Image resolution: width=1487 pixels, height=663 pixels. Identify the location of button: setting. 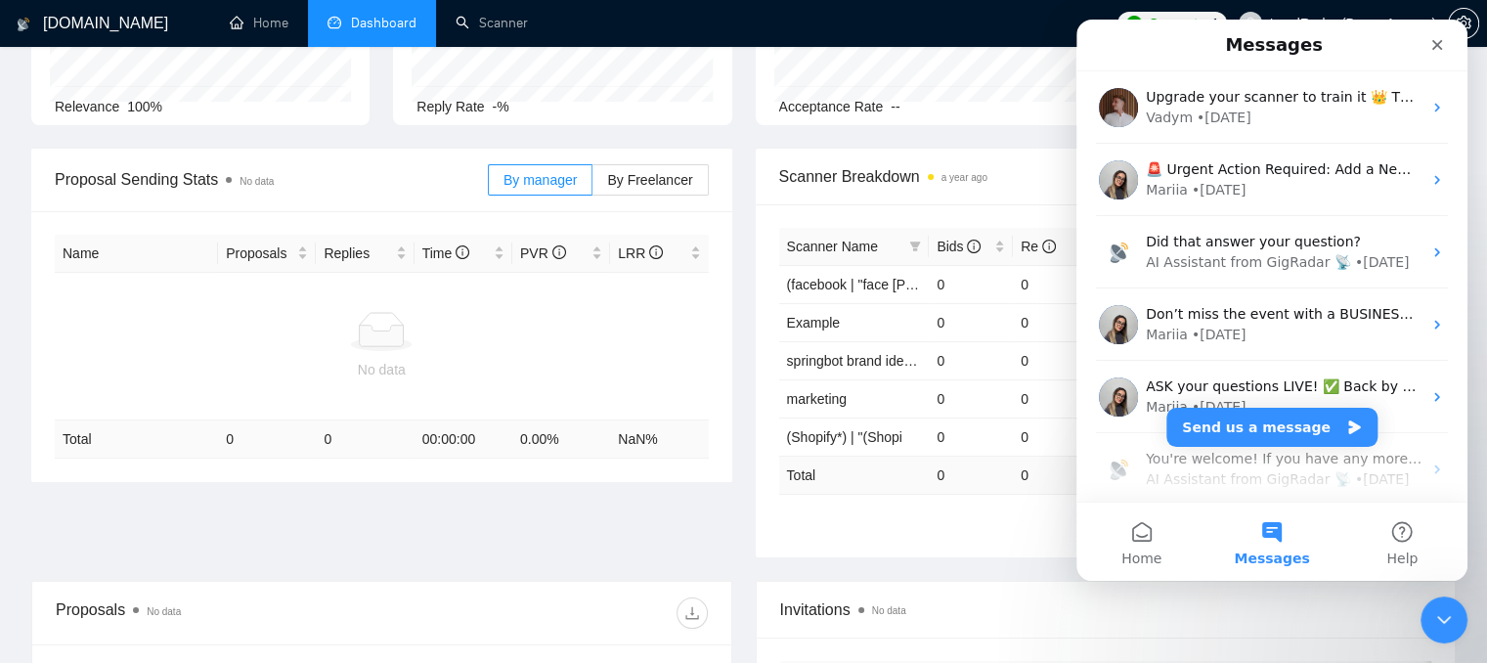
(1464, 23).